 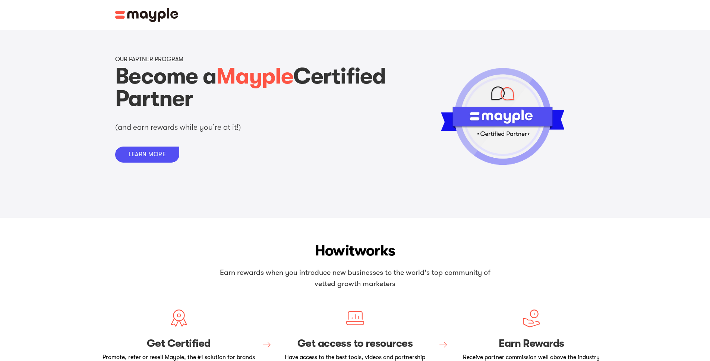 What do you see at coordinates (147, 154) in the screenshot?
I see `a: LEARN MORE` at bounding box center [147, 154].